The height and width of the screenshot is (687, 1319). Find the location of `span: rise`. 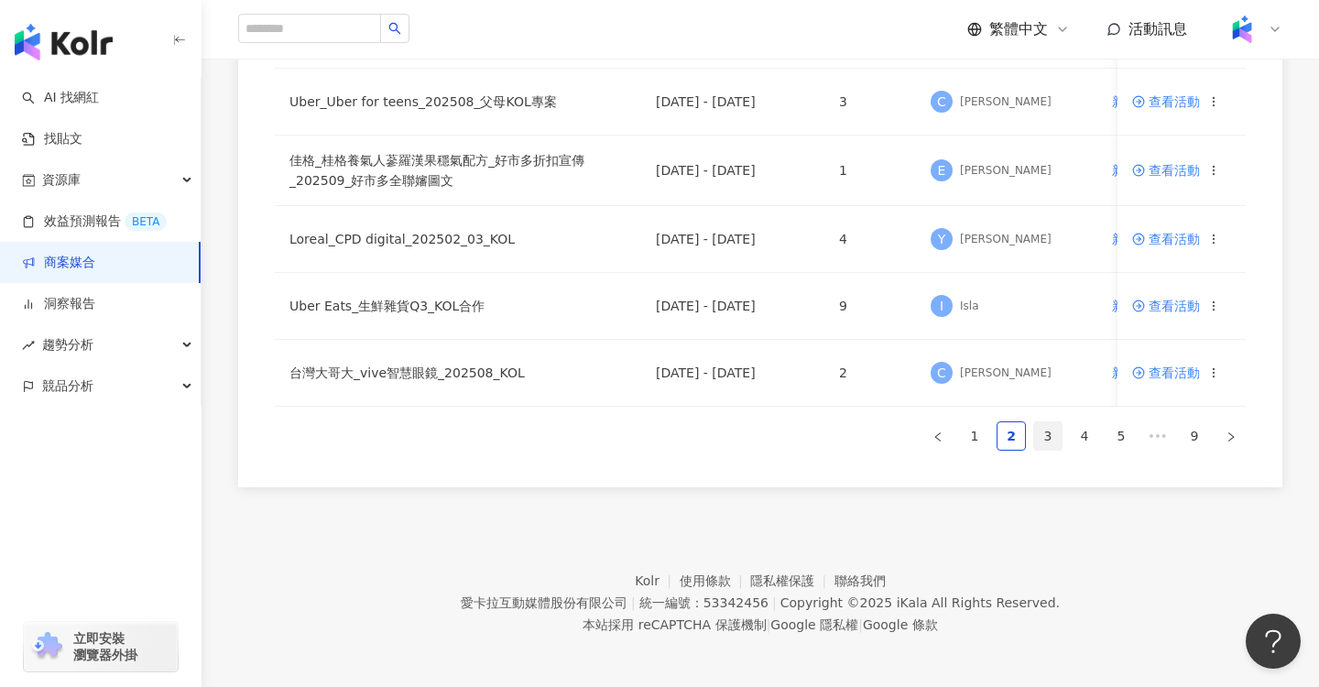

span: rise is located at coordinates (28, 345).